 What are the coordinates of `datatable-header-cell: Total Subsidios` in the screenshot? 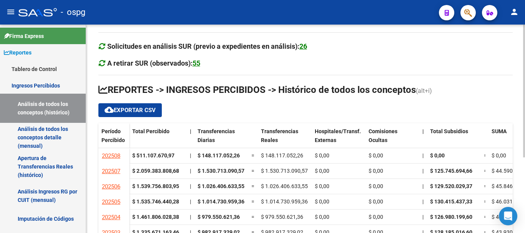 It's located at (454, 140).